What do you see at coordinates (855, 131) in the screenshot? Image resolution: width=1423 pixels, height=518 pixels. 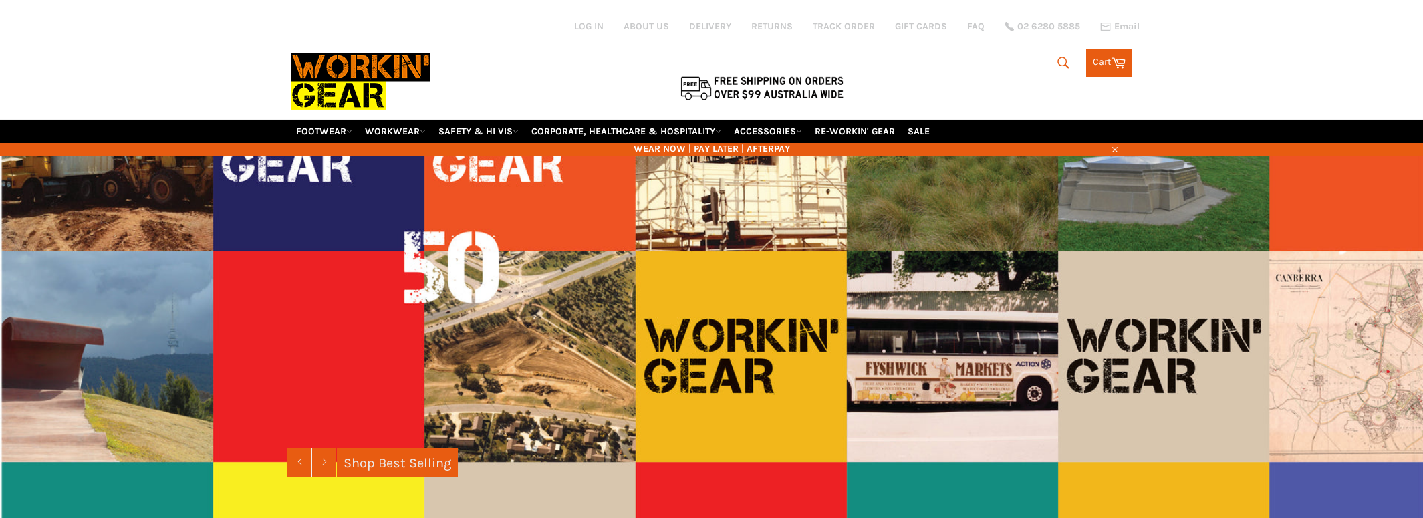 I see `a: RE-WORKIN' GEAR` at bounding box center [855, 131].